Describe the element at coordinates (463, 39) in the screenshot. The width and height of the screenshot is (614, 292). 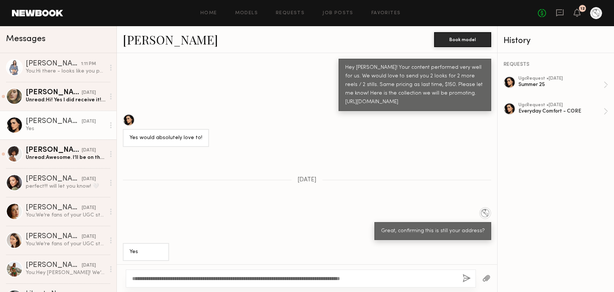
I see `a: Book model` at that location.